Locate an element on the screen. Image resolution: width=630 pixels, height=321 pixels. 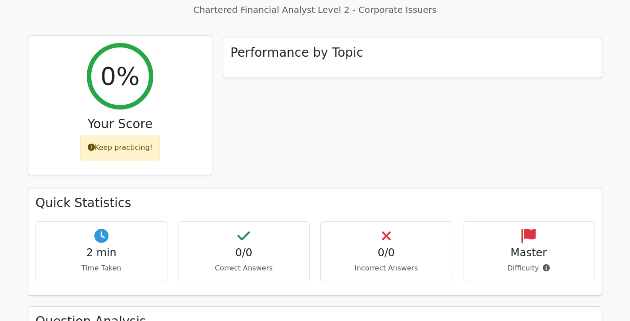
h4: 2 min is located at coordinates (101, 253).